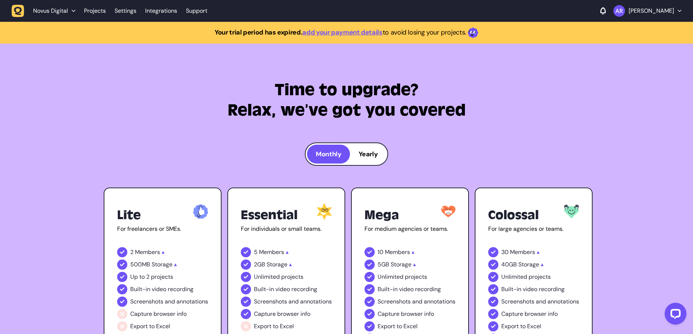 This screenshot has height=334, width=693. I want to click on li: Up to 2 projects, so click(163, 277).